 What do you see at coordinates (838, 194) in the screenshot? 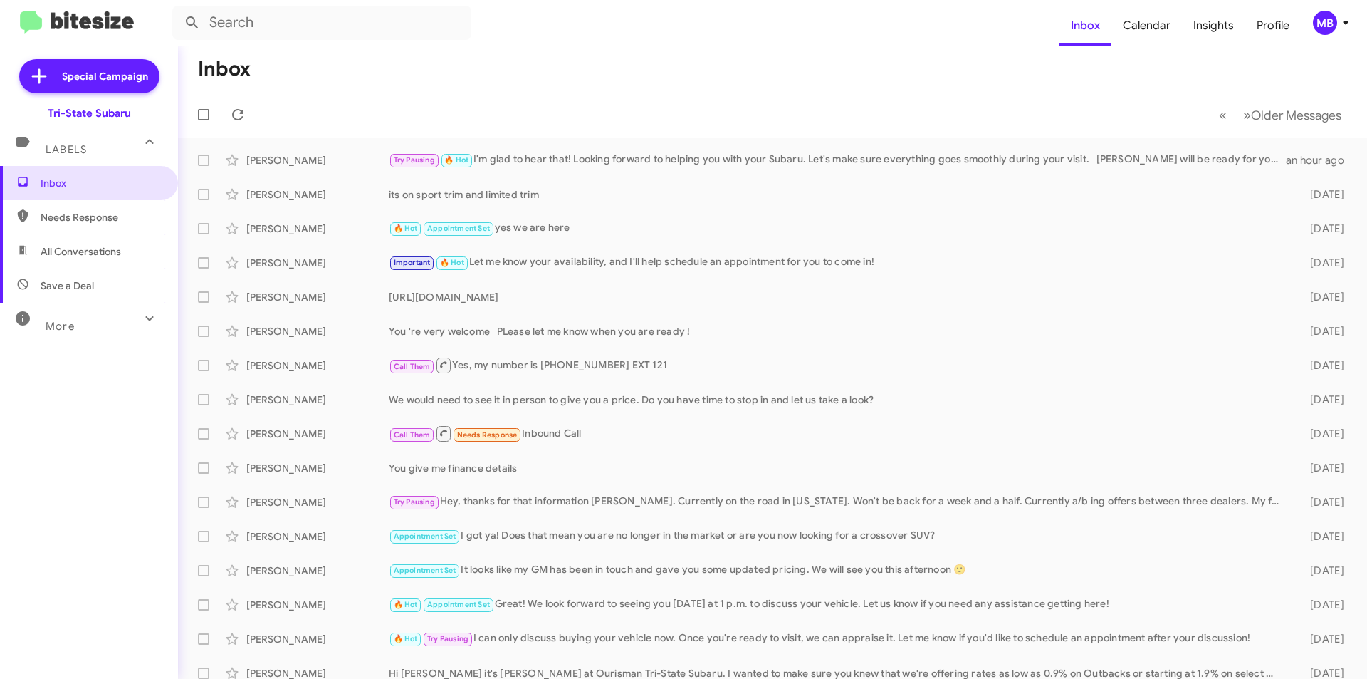
I see `div: its on sport trim and limited trim` at bounding box center [838, 194].